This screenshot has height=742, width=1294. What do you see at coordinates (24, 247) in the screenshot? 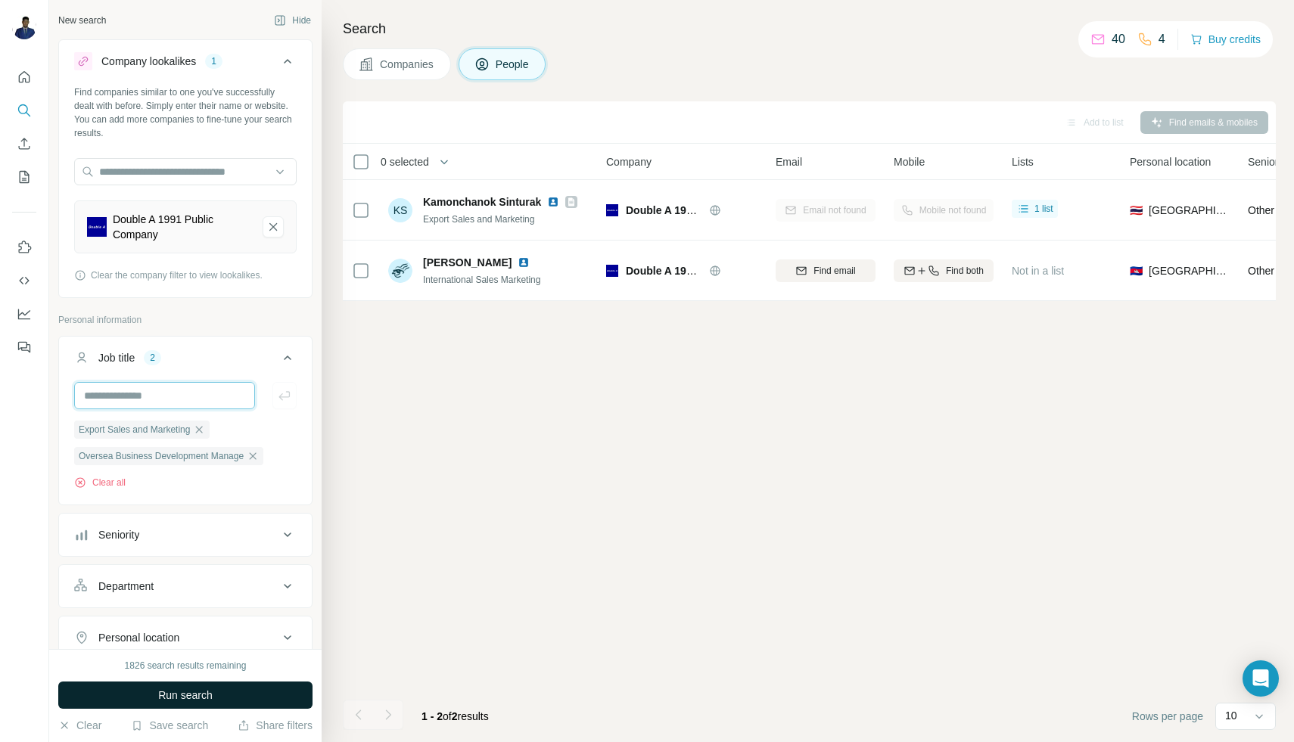
I see `button: Use Surfe on LinkedIn` at bounding box center [24, 247].